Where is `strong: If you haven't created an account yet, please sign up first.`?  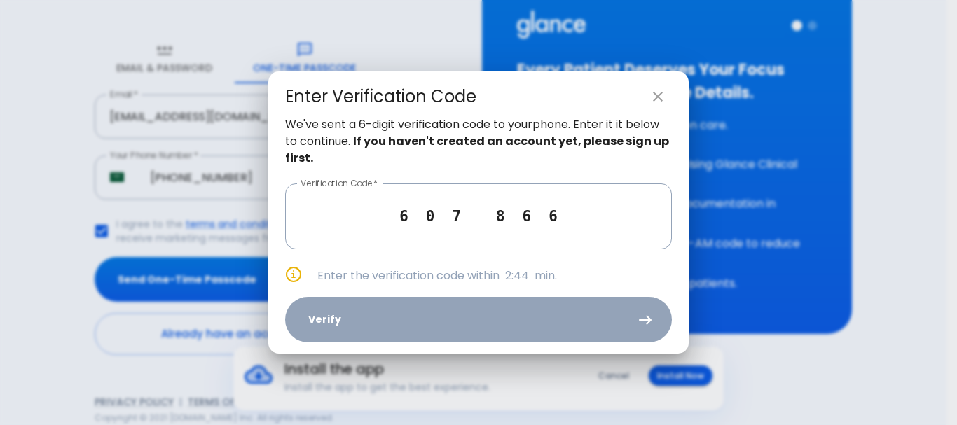 strong: If you haven't created an account yet, please sign up first. is located at coordinates (477, 149).